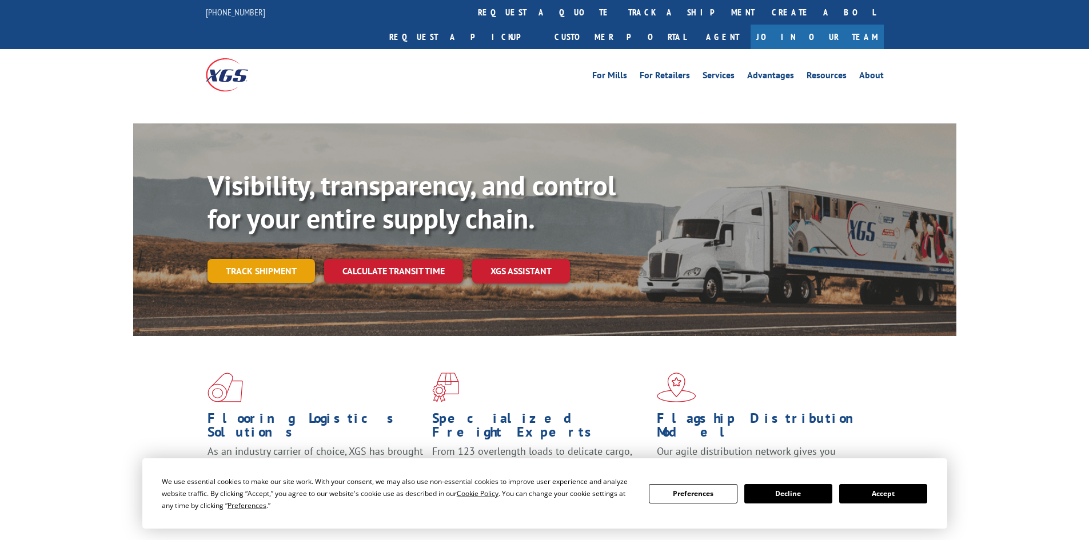  Describe the element at coordinates (463, 37) in the screenshot. I see `a: Request a pickup` at that location.